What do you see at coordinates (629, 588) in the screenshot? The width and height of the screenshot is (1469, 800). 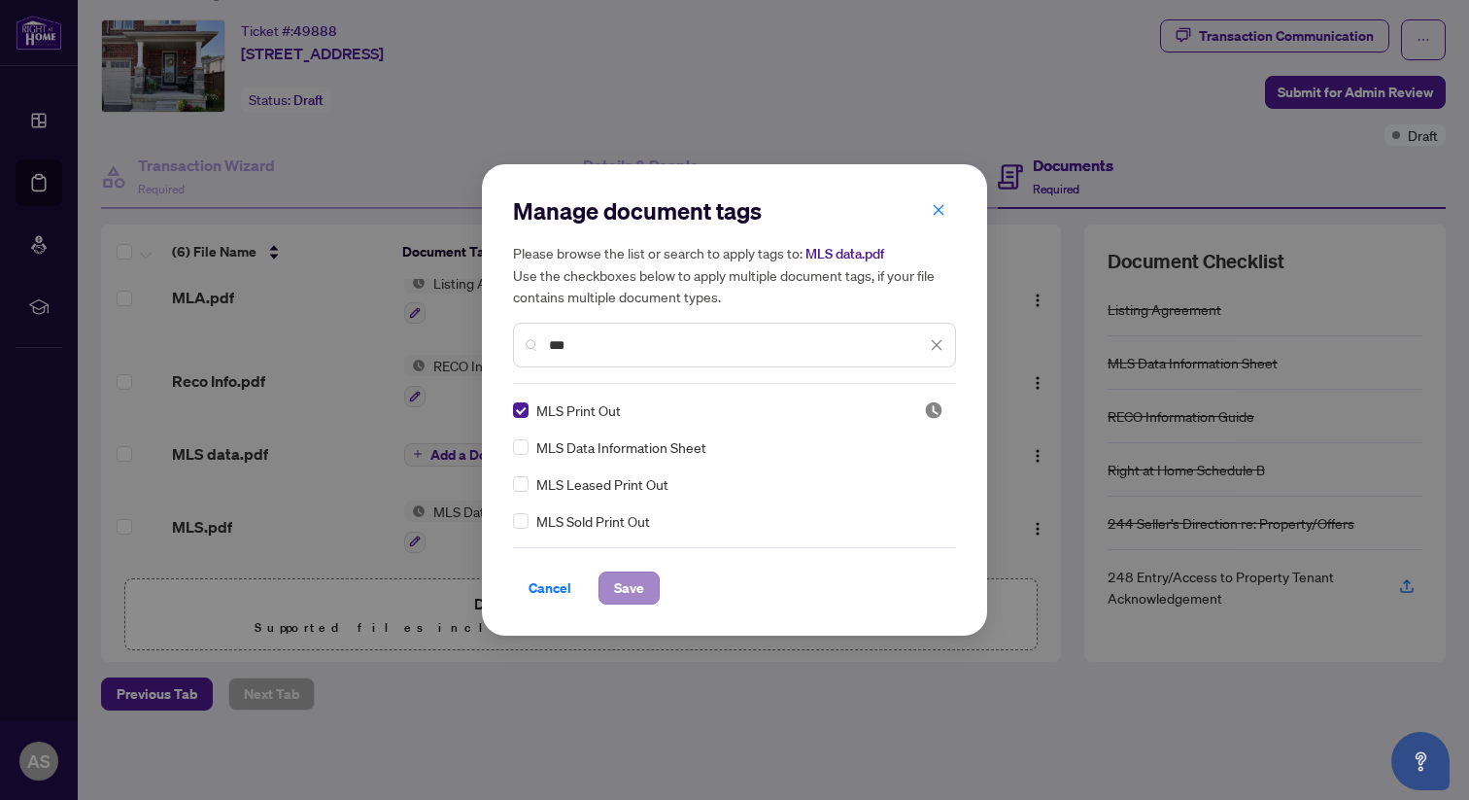 I see `button: Save` at bounding box center [629, 588].